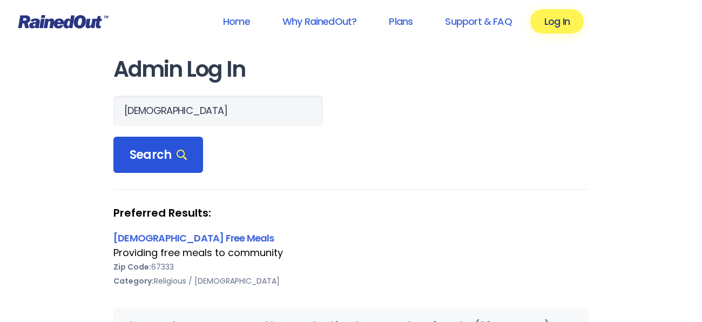 This screenshot has height=322, width=702. I want to click on div: 67333, so click(351, 267).